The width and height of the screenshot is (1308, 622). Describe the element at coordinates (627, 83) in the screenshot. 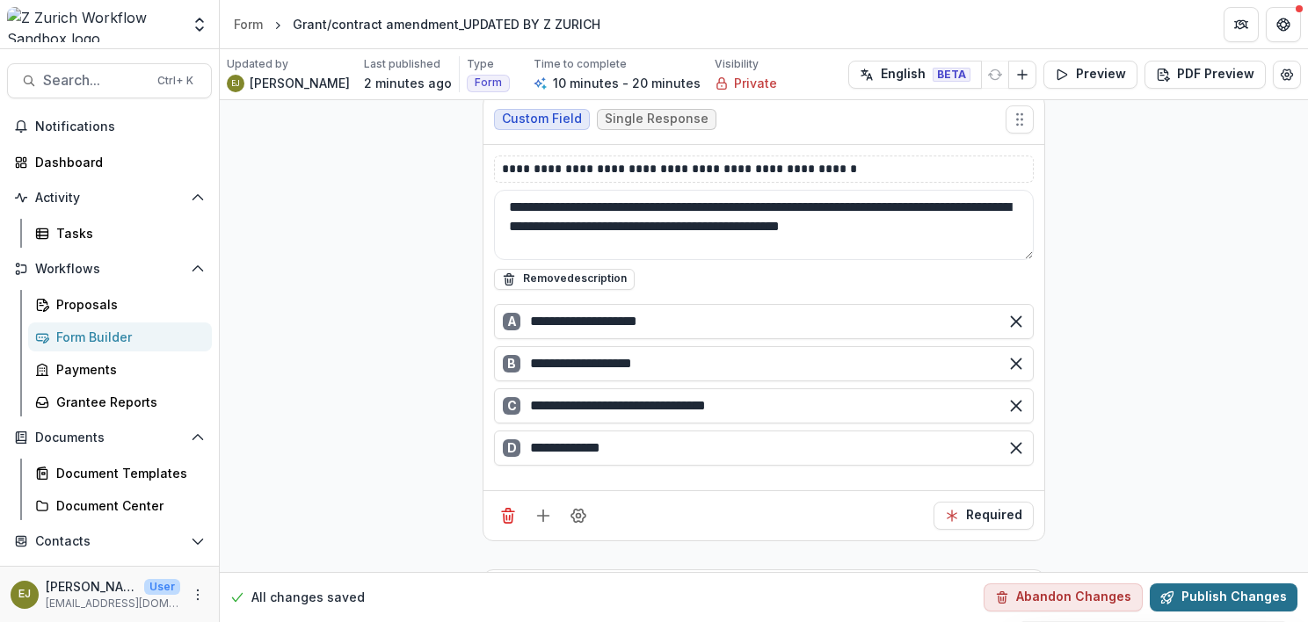

I see `p: 10 minutes - 20 minutes` at that location.